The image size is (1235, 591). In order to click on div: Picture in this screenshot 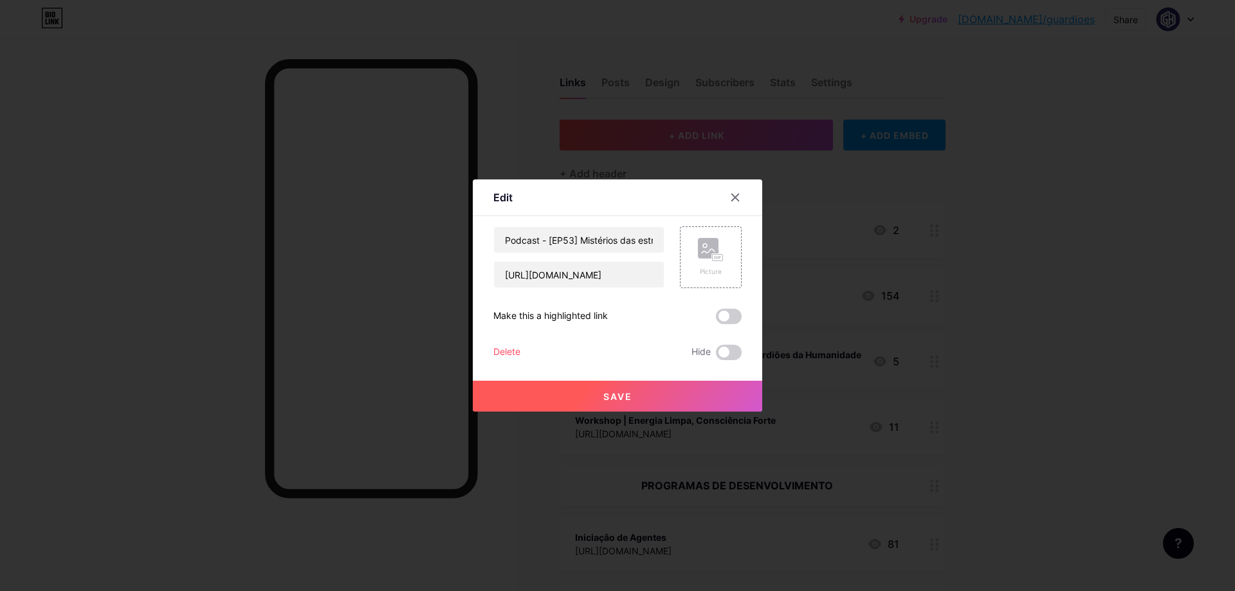, I will do `click(711, 271)`.